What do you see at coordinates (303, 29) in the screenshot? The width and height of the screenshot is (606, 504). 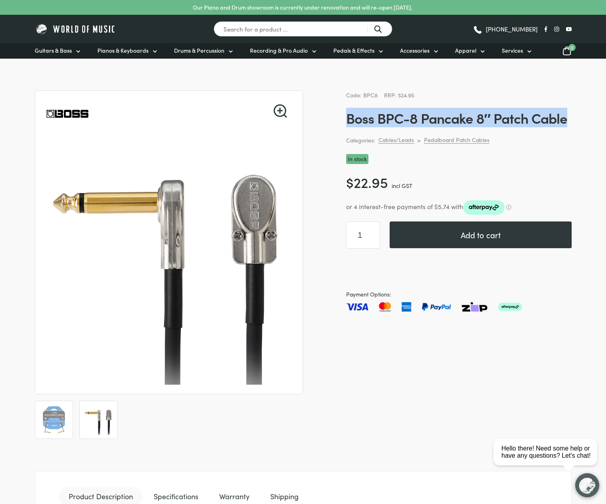 I see `input: Search for a product ...` at bounding box center [303, 29].